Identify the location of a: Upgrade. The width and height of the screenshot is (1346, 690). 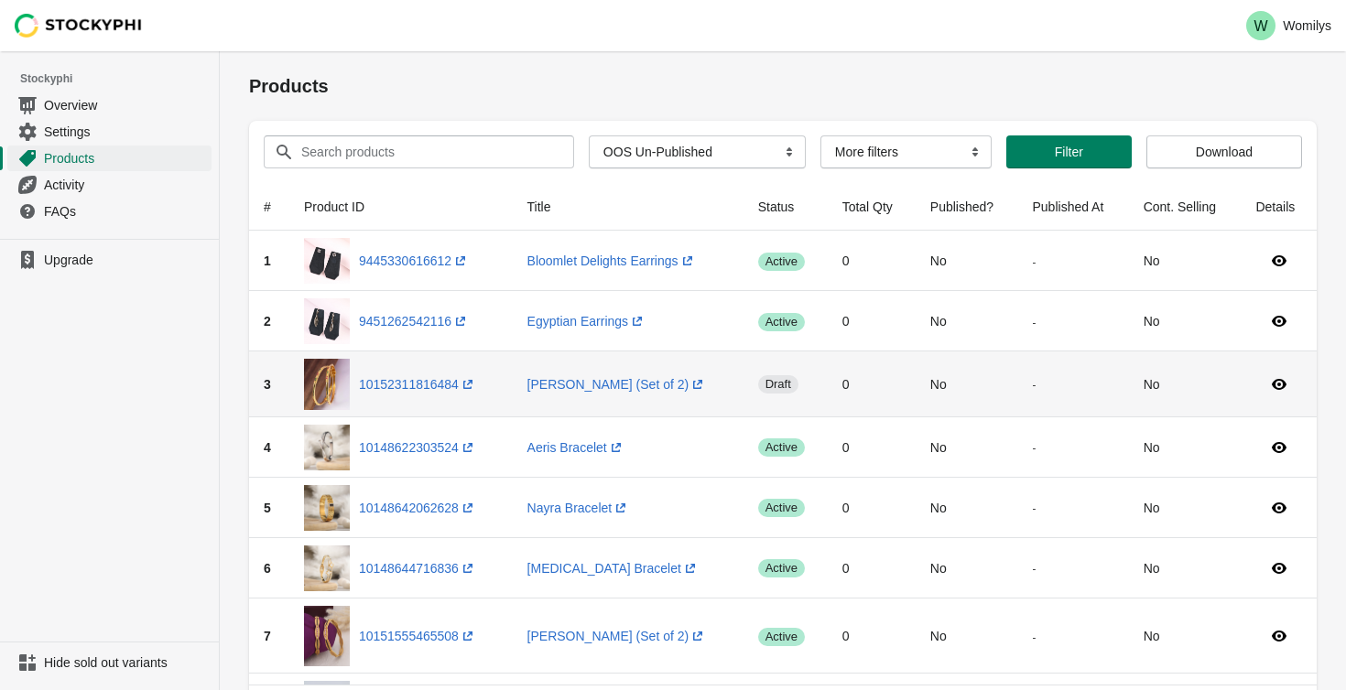
(109, 260).